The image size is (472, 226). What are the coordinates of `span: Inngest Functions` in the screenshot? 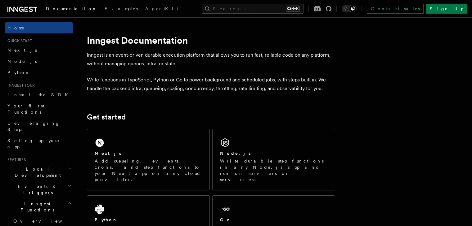 It's located at (36, 207).